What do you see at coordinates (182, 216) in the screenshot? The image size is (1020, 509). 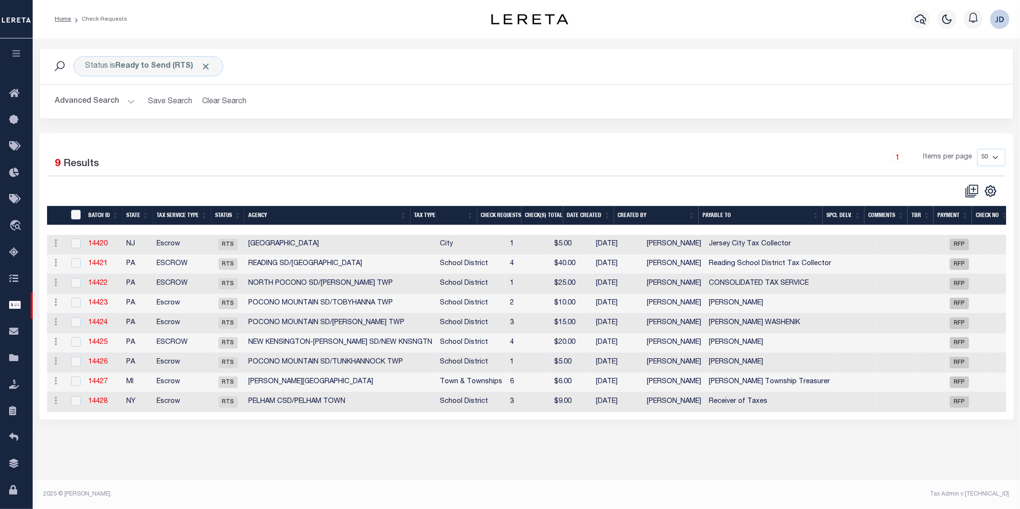 I see `th: Tax Service Type: activate to sort column ascending` at bounding box center [182, 216].